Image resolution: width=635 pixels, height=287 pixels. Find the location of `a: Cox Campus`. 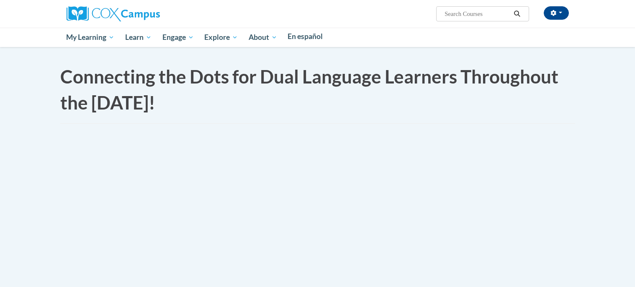

a: Cox Campus is located at coordinates (113, 13).